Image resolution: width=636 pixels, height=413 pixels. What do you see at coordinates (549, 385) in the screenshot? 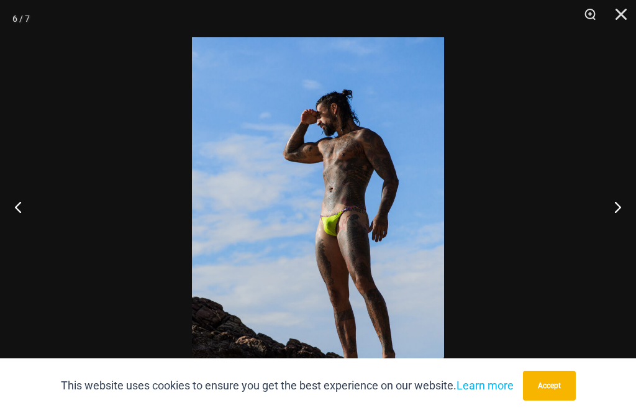
I see `button: Accept` at bounding box center [549, 385].